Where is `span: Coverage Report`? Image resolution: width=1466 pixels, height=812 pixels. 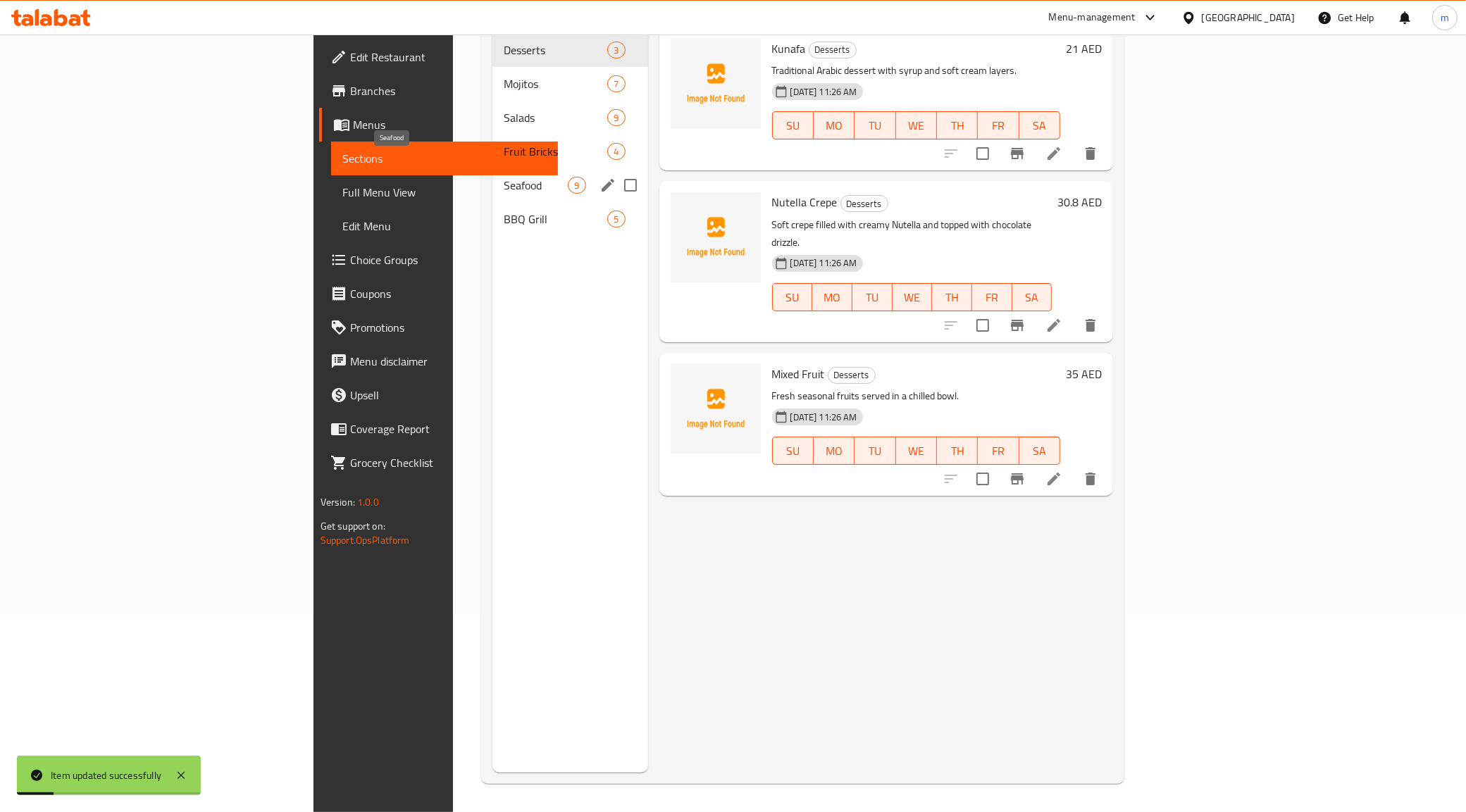
span: Coverage Report is located at coordinates (448, 429).